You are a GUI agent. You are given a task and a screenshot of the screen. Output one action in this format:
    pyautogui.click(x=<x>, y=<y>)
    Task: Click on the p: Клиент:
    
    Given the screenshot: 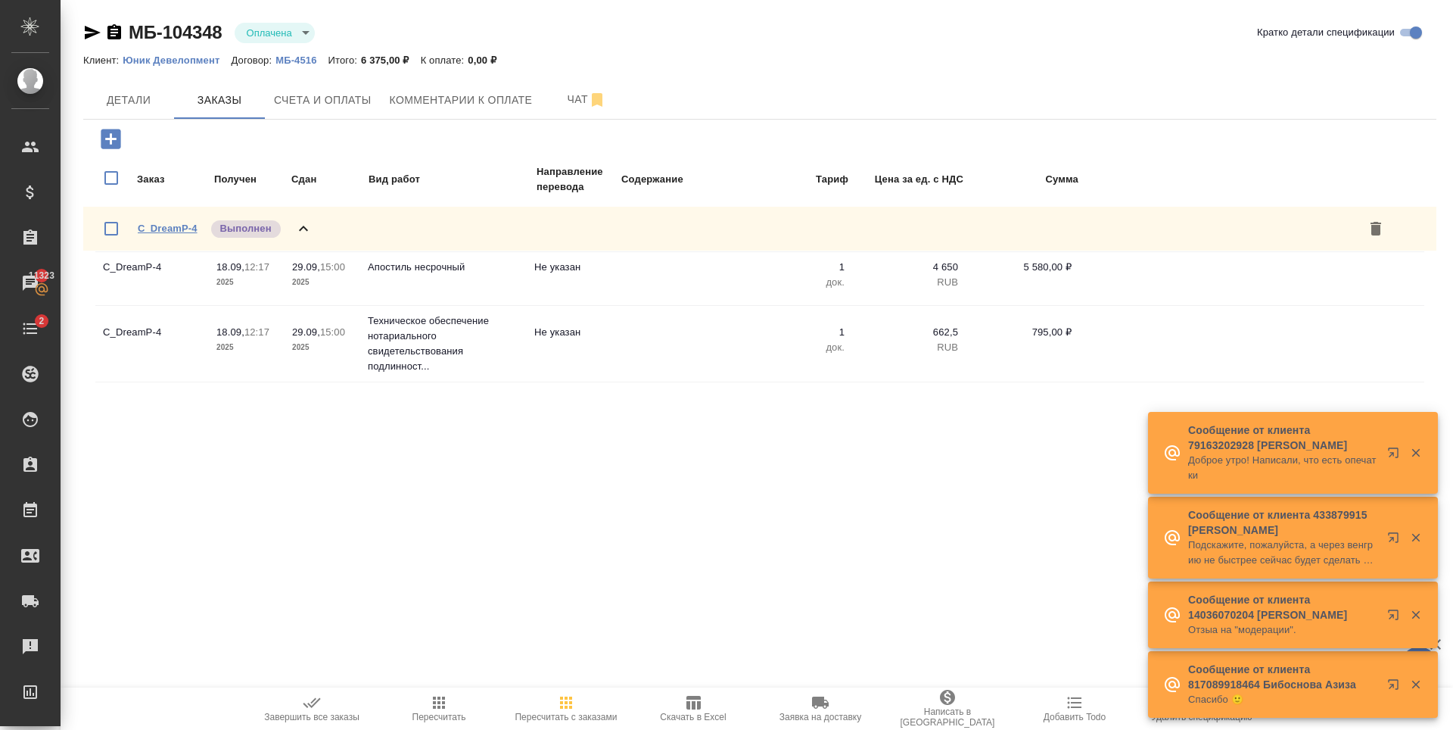 What is the action you would take?
    pyautogui.click(x=103, y=60)
    